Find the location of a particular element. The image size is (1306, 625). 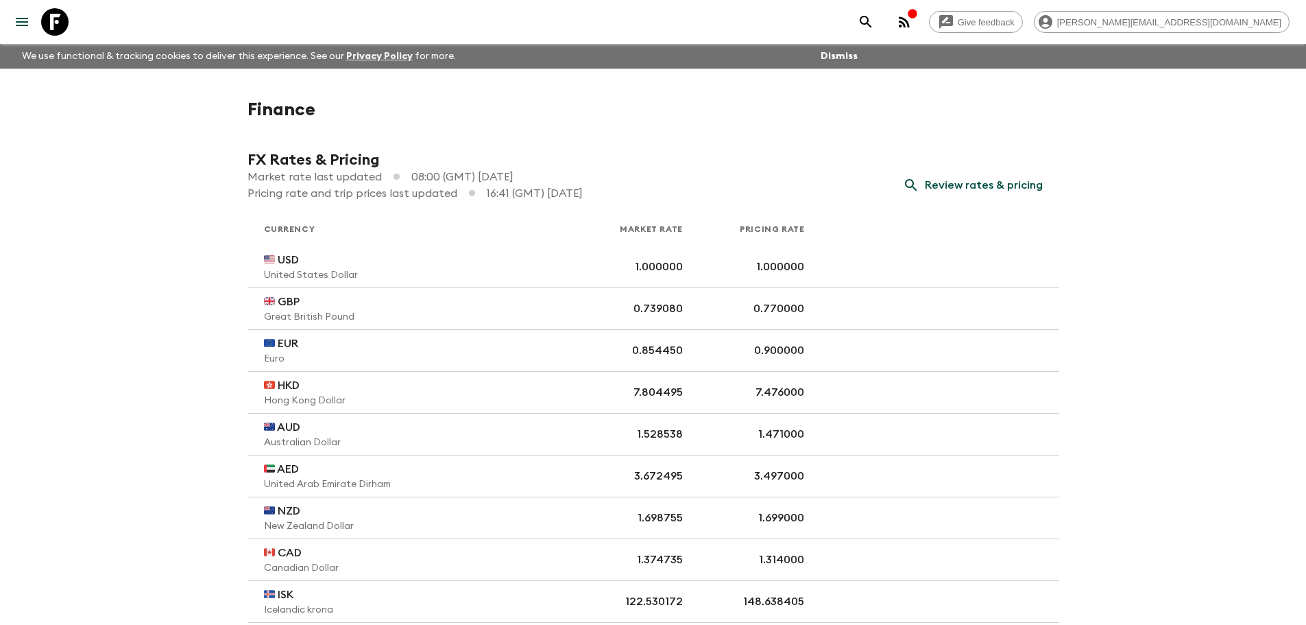

p: New Zealand Dollar is located at coordinates (413, 526).